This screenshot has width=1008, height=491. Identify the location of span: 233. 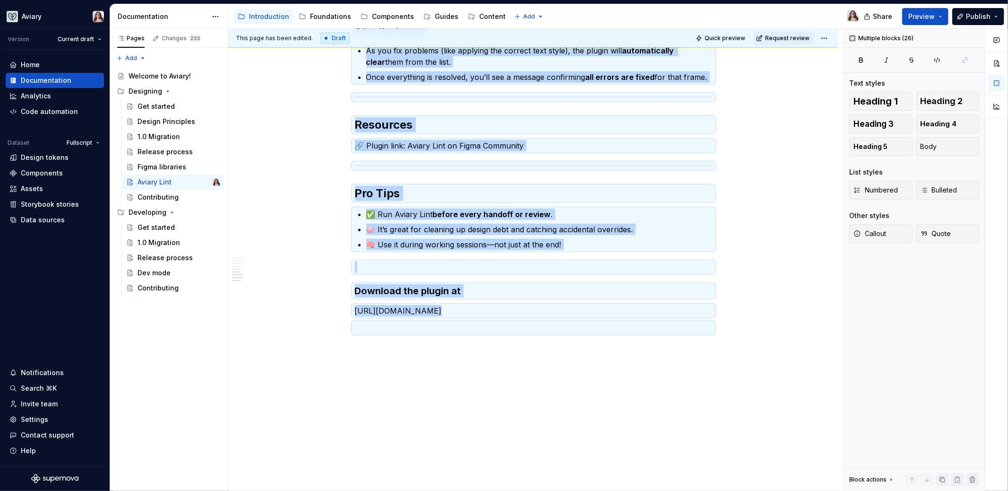
(195, 38).